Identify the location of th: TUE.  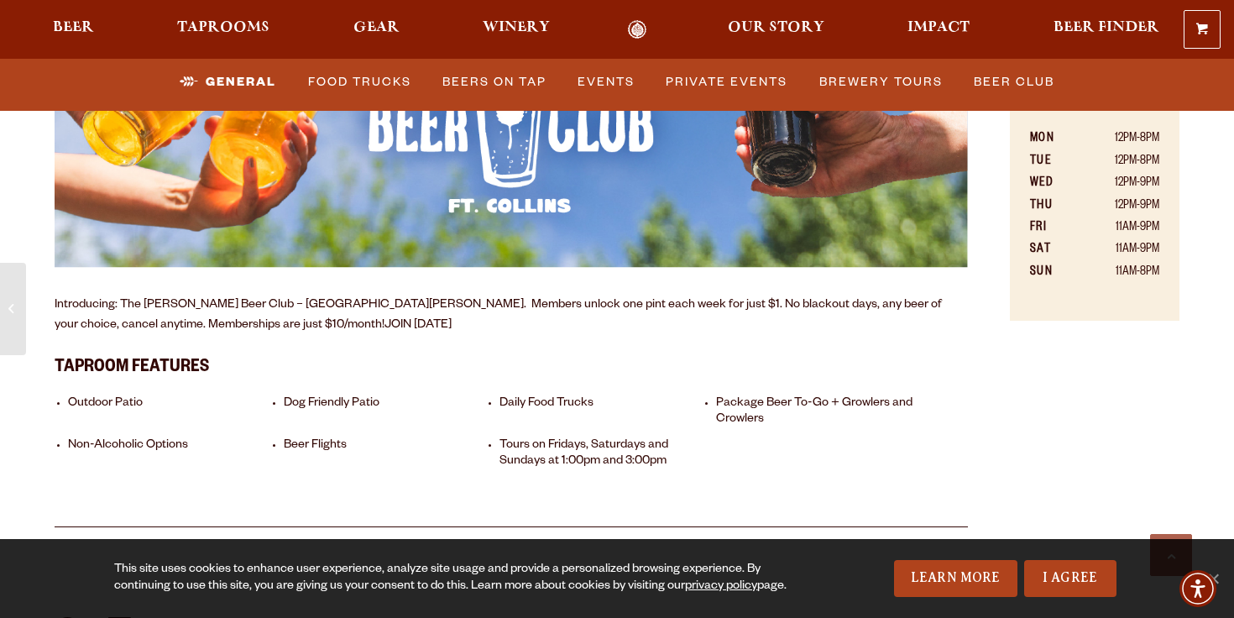
(1053, 162).